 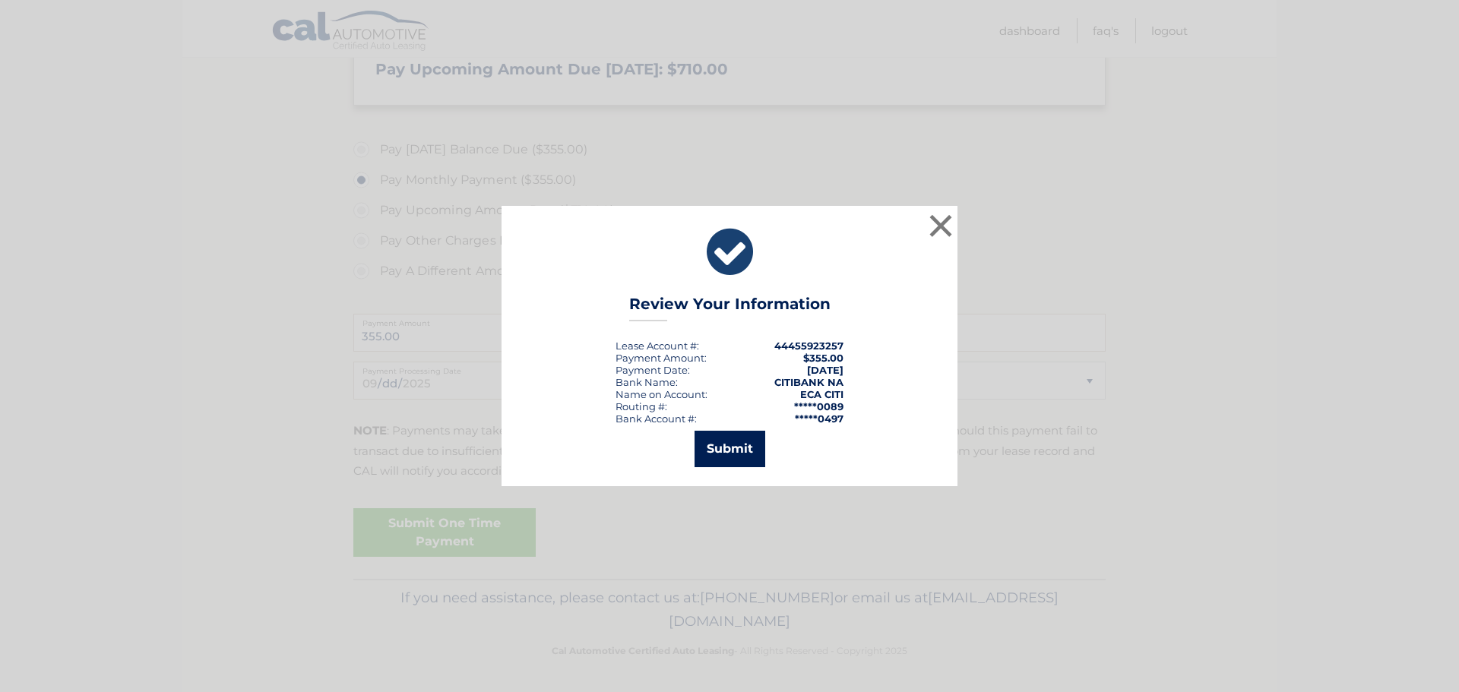 I want to click on button: Submit, so click(x=729, y=449).